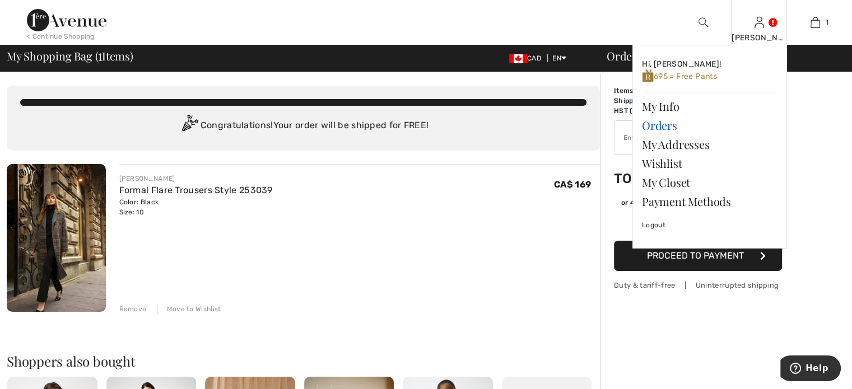  I want to click on span: CA$ 169, so click(573, 184).